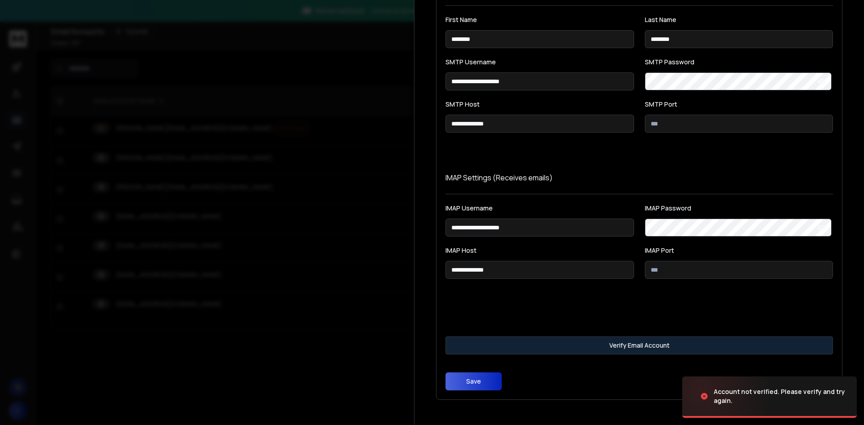  What do you see at coordinates (540, 20) in the screenshot?
I see `label: First Name` at bounding box center [540, 20].